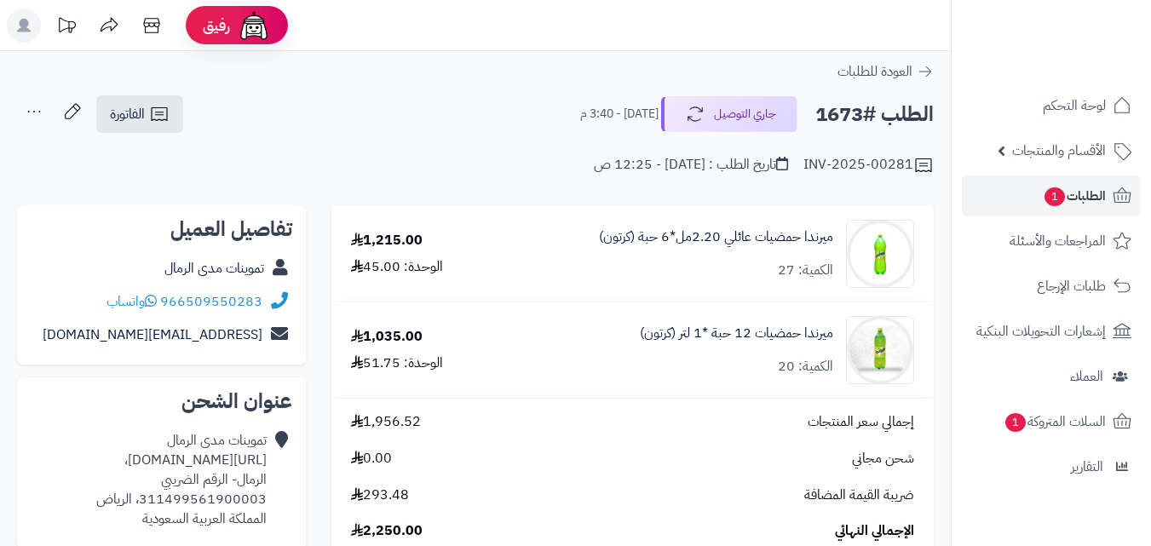 This screenshot has height=546, width=1151. I want to click on div: الكمية: 20, so click(805, 366).